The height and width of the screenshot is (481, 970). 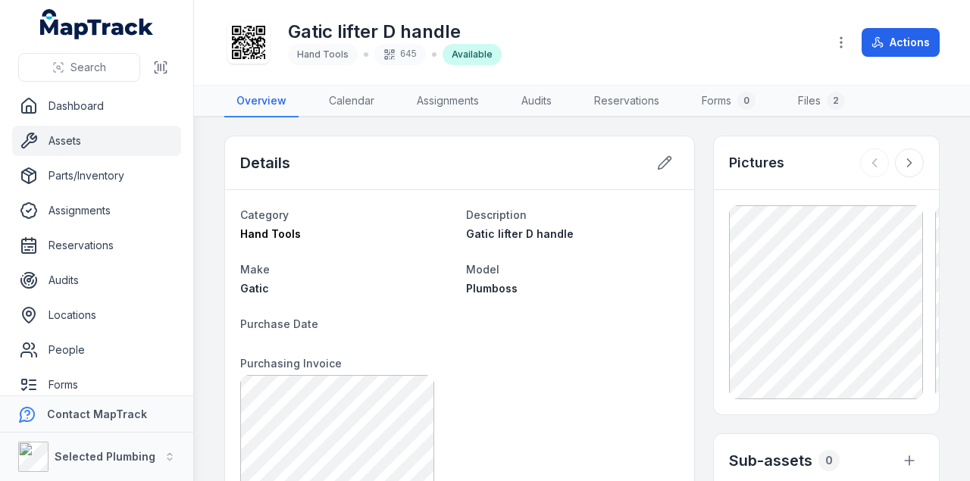 I want to click on a: Parts/Inventory, so click(x=96, y=176).